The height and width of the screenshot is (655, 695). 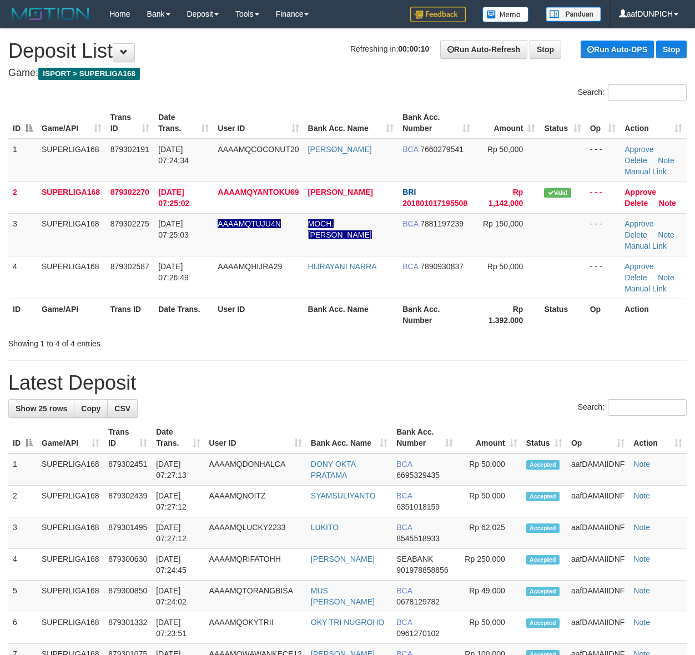 I want to click on span: AAAAMQYANTOKU69, so click(x=258, y=192).